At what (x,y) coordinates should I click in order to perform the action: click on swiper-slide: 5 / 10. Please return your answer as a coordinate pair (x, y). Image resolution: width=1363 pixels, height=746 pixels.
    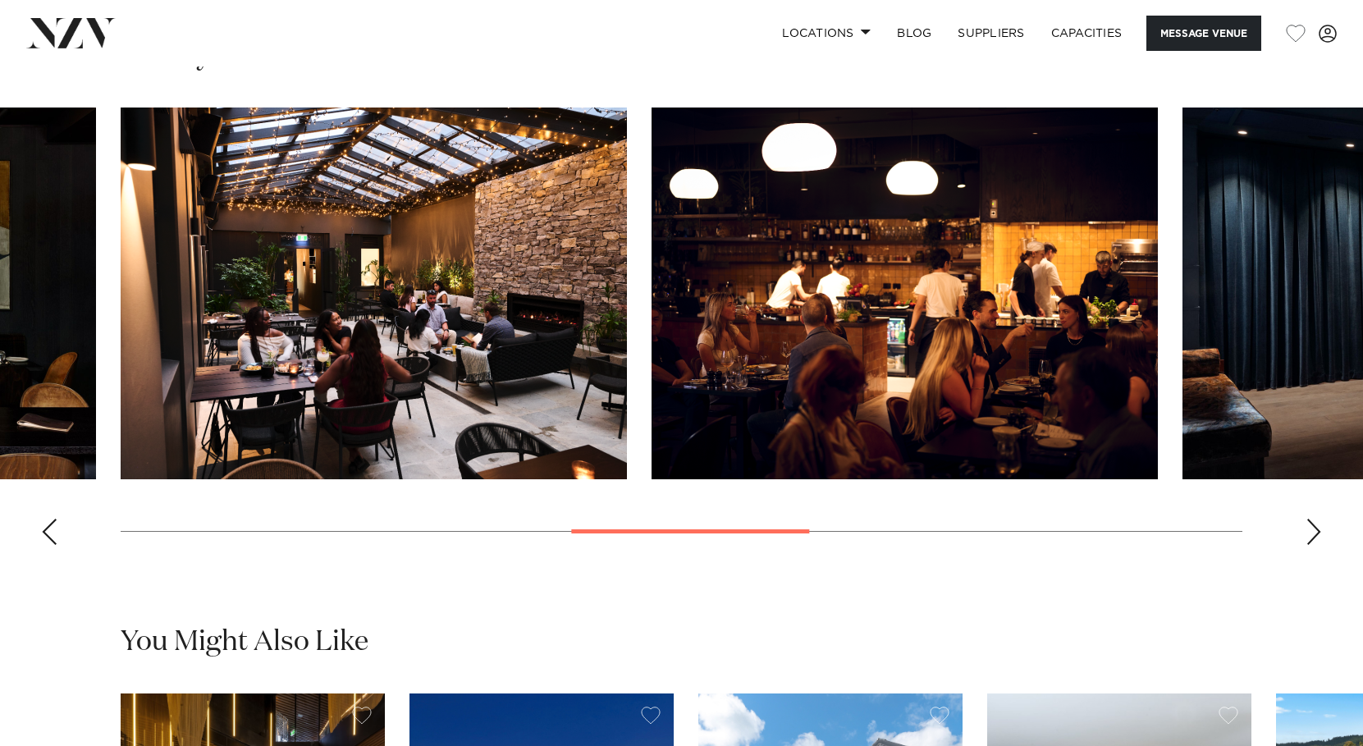
    Looking at the image, I should click on (373, 293).